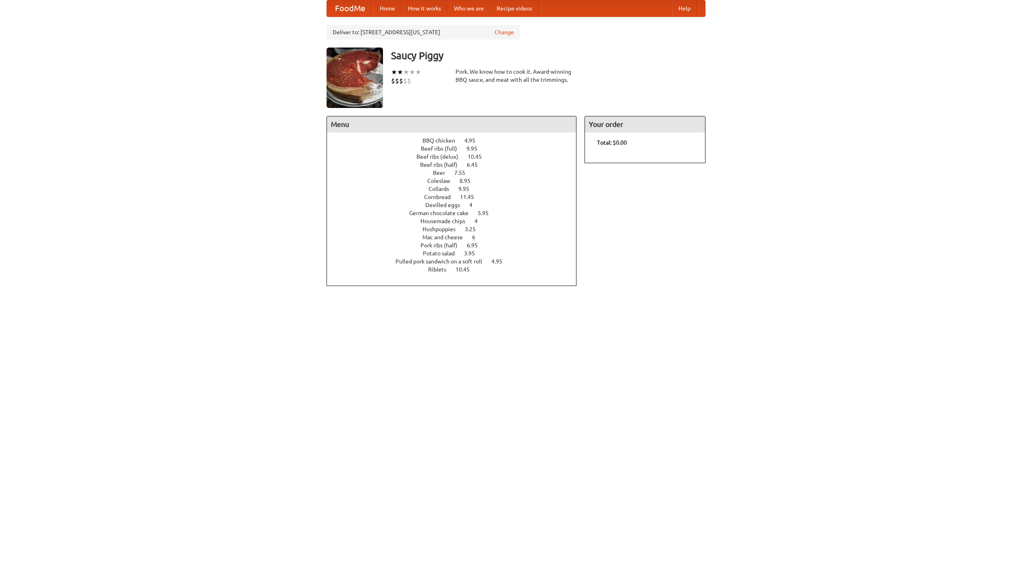  Describe the element at coordinates (456, 189) in the screenshot. I see `a: Collards 9.95` at that location.